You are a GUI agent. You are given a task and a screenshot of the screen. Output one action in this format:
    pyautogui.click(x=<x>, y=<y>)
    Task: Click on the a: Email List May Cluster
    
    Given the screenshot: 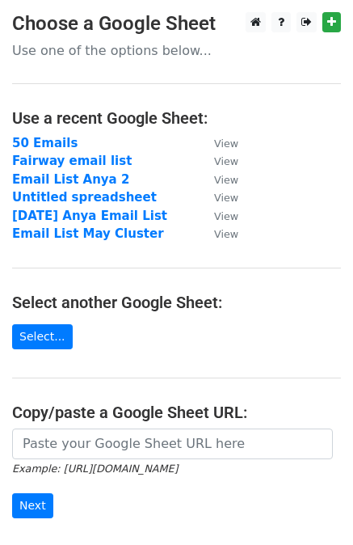 What is the action you would take?
    pyautogui.click(x=88, y=233)
    